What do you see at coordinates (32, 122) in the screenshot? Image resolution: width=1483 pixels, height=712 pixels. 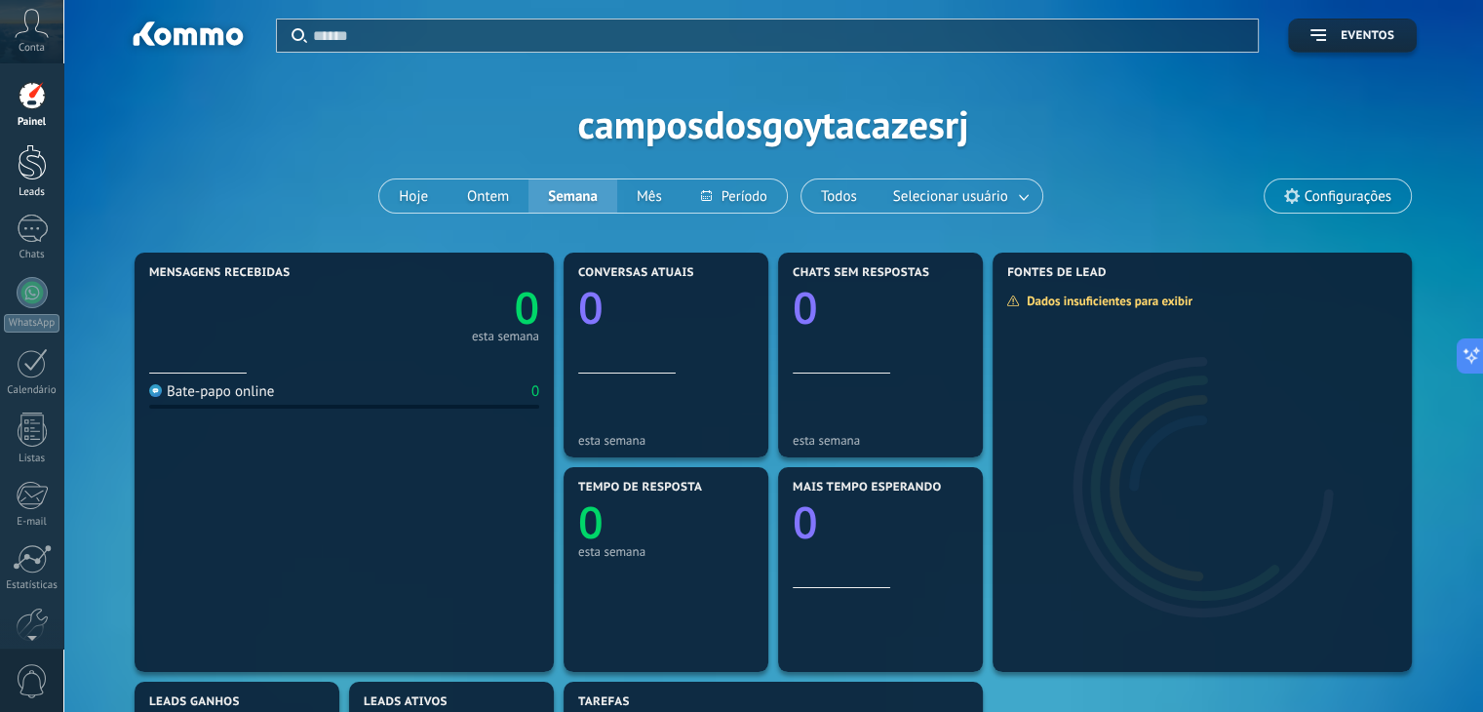 I see `div: Painel` at bounding box center [32, 122].